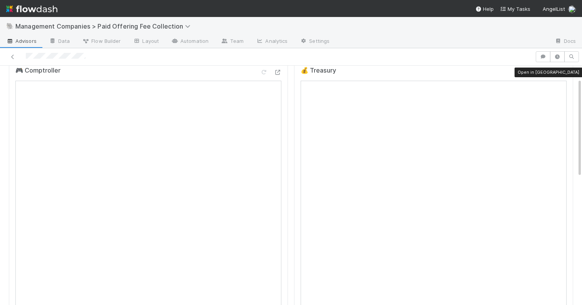 The height and width of the screenshot is (305, 582). What do you see at coordinates (232, 42) in the screenshot?
I see `a: Team` at bounding box center [232, 42].